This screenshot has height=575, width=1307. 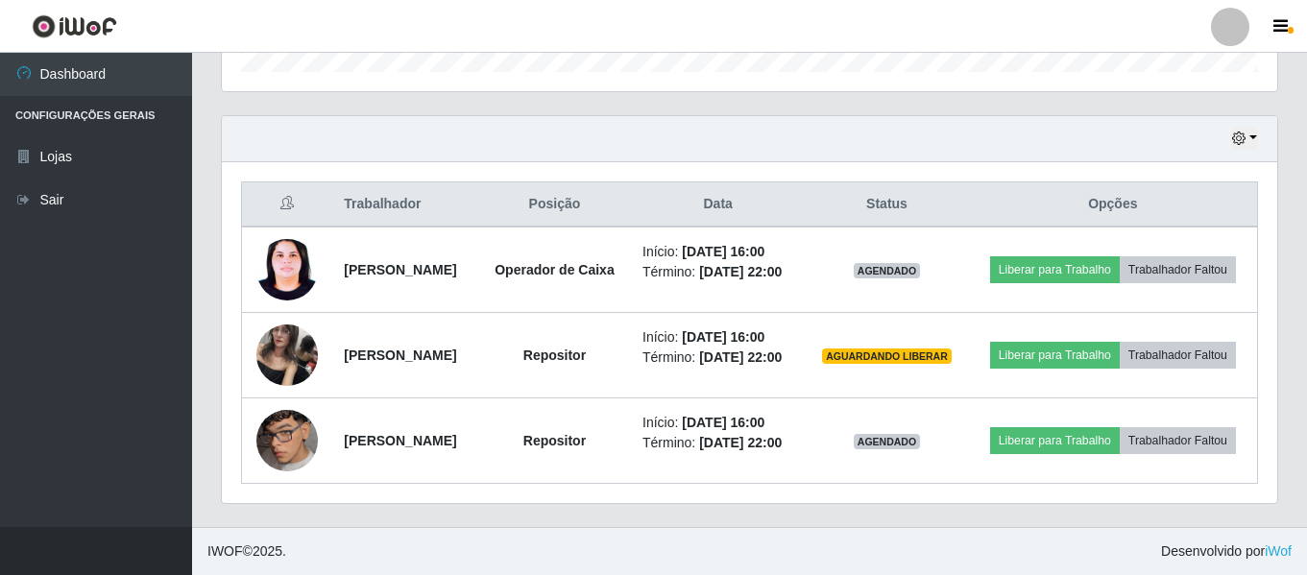 What do you see at coordinates (287, 354) in the screenshot?
I see `img: 1628262185809.jpeg` at bounding box center [287, 354].